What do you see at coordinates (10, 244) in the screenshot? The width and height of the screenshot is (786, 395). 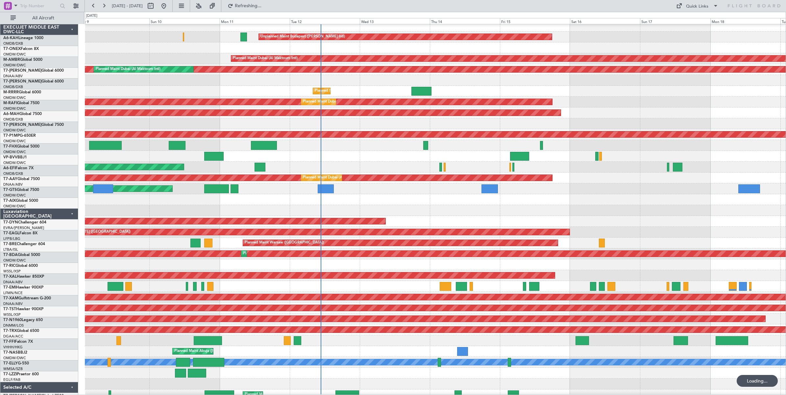 I see `span: T7-BRE` at bounding box center [10, 244].